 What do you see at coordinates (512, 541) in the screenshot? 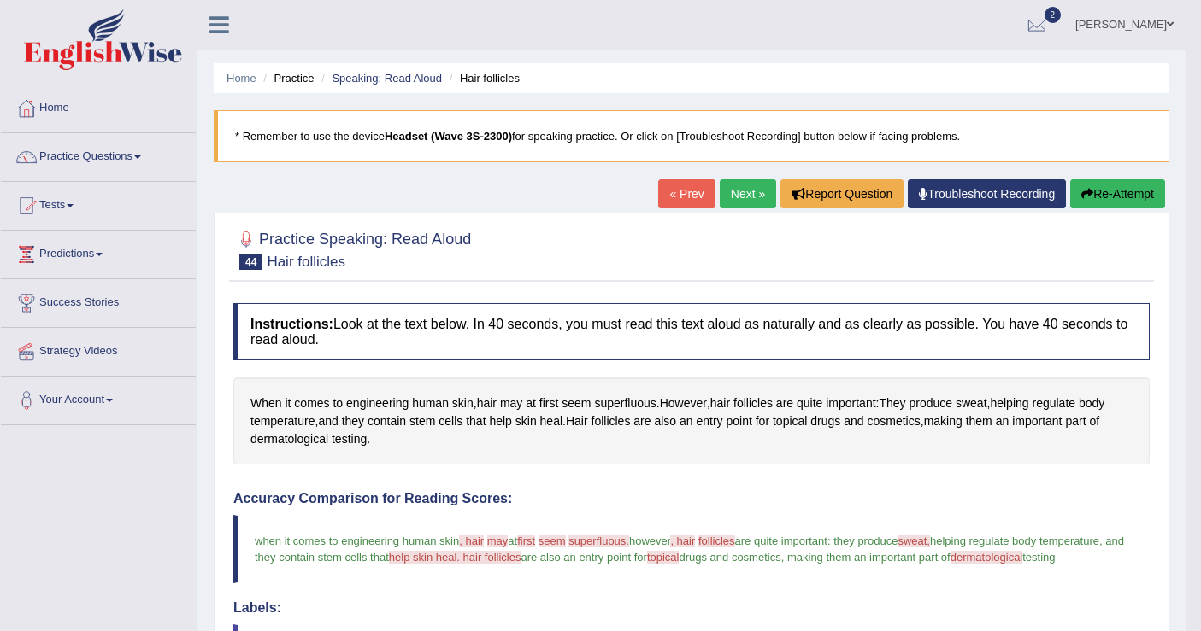
I see `span: at` at bounding box center [512, 541].